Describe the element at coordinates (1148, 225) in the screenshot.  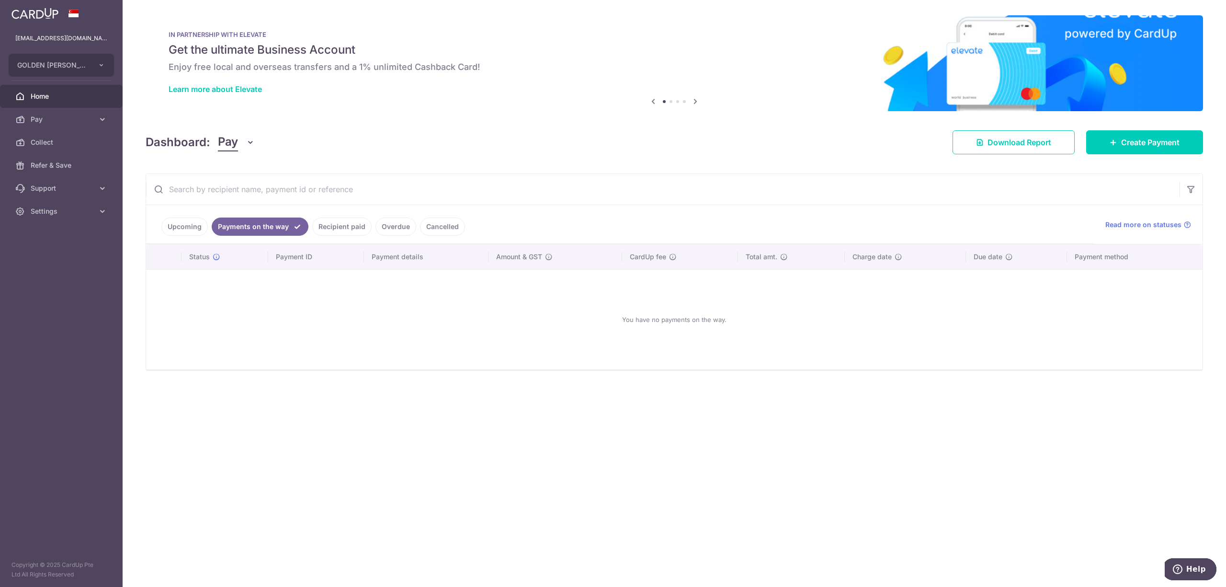
I see `a: Read more on statuses` at that location.